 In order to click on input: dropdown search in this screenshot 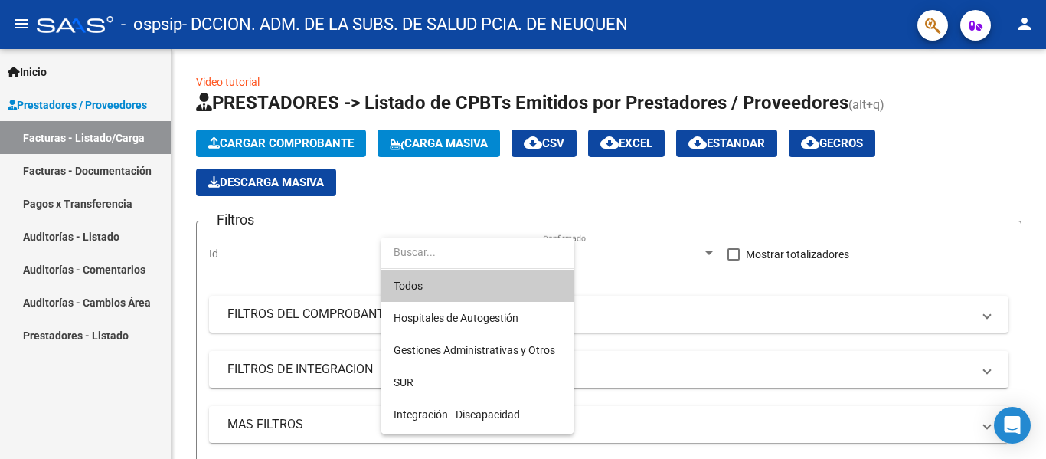, I will do `click(477, 252)`.